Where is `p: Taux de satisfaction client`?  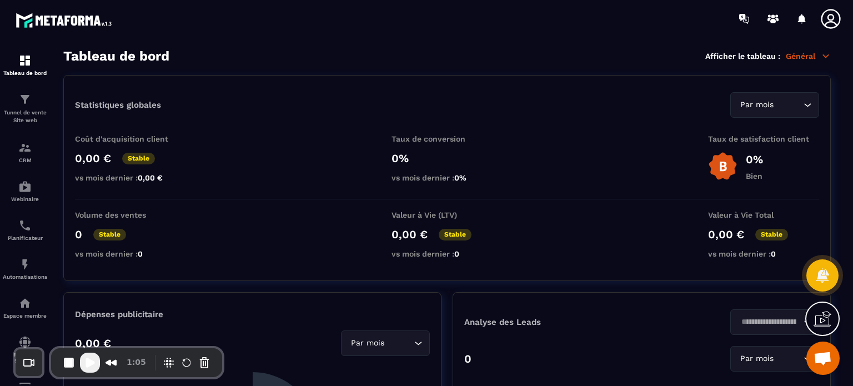
p: Taux de satisfaction client is located at coordinates (763, 139).